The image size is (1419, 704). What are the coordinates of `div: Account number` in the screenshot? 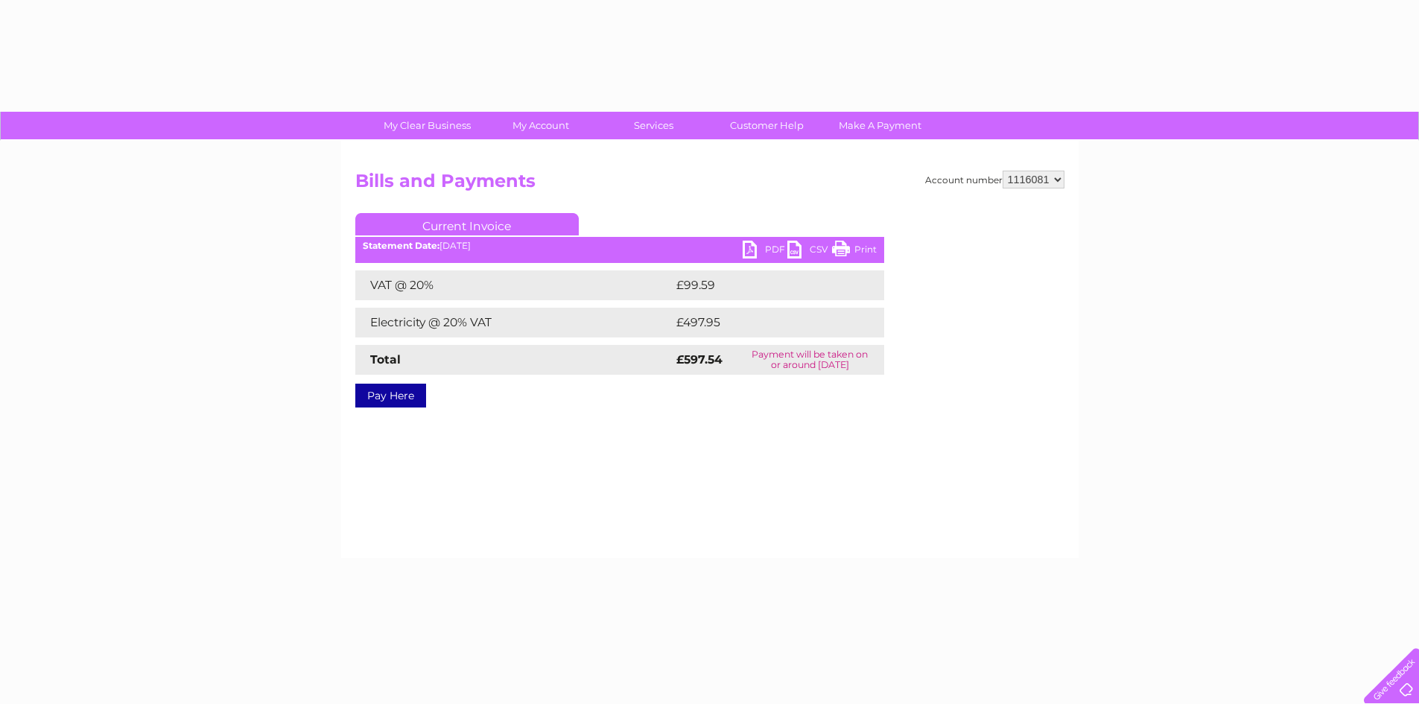 It's located at (995, 180).